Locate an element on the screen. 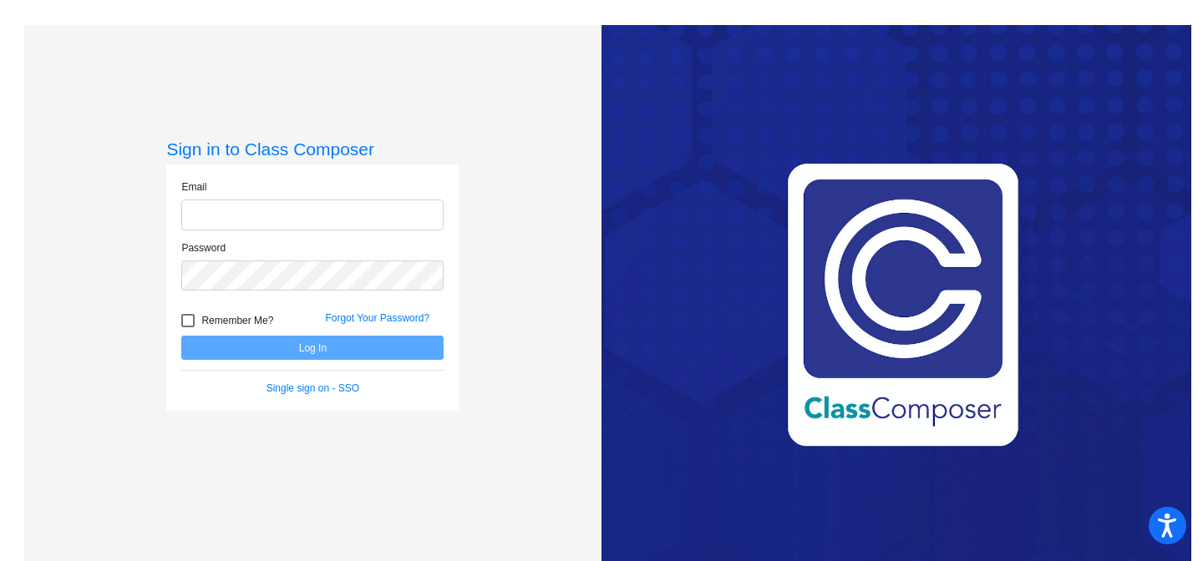 This screenshot has height=561, width=1203. button: Log In is located at coordinates (312, 347).